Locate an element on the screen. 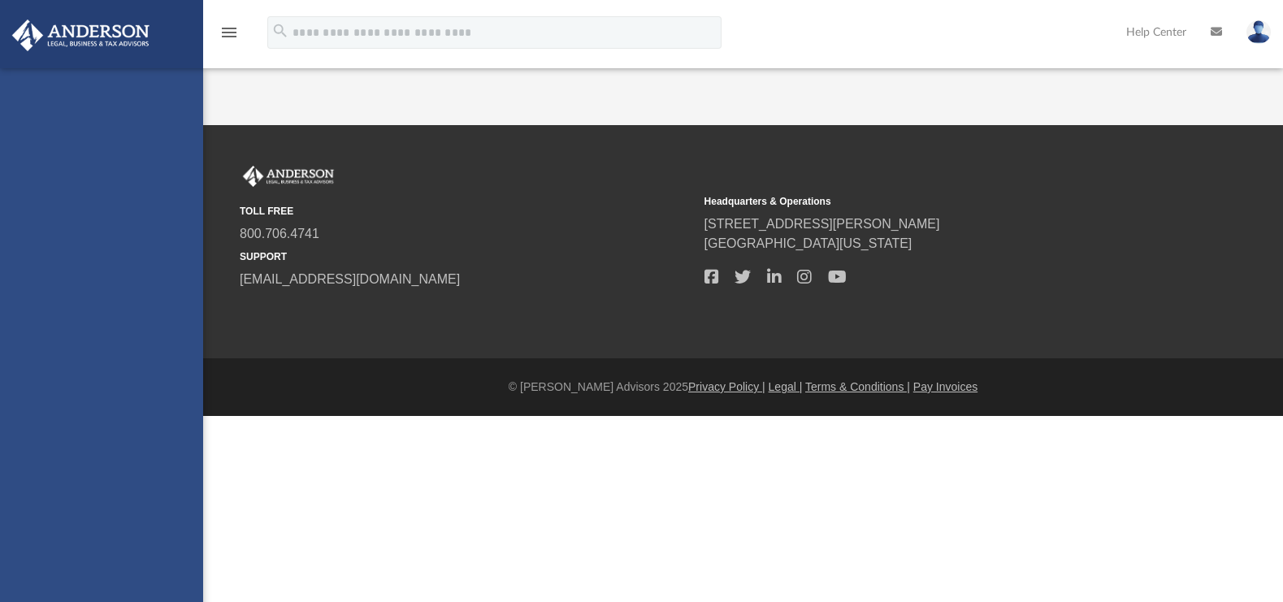 This screenshot has height=602, width=1283. small: SUPPORT is located at coordinates (467, 257).